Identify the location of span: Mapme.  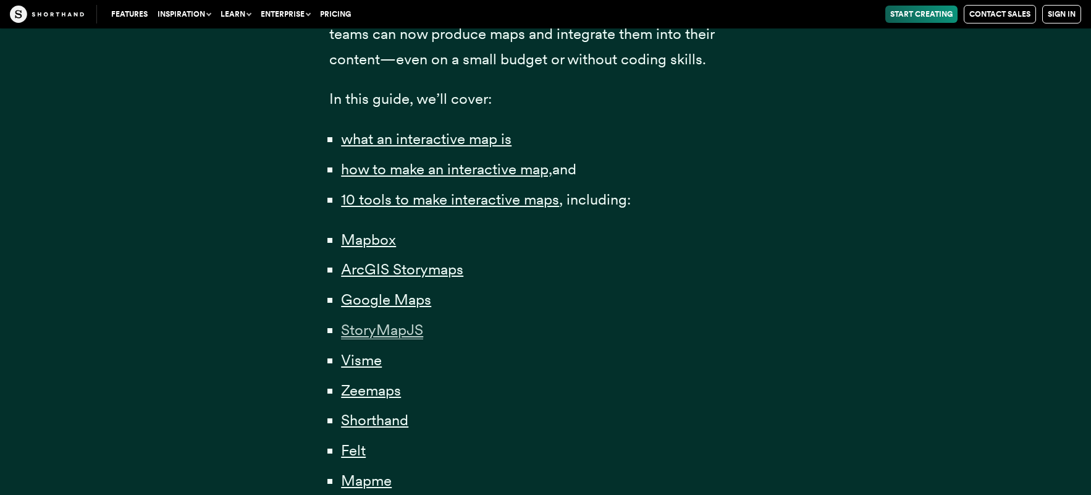
(366, 480).